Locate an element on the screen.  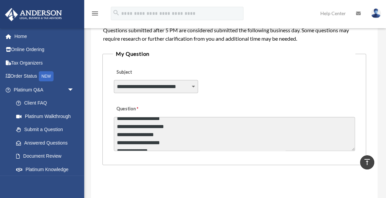
a: vertical_align_top is located at coordinates (367, 163).